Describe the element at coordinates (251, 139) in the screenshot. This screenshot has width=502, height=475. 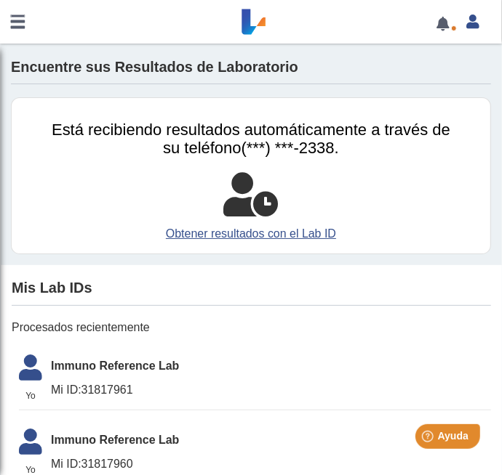
I see `span: Está recibiendo resultados automáticamente a través de su teléfono` at that location.